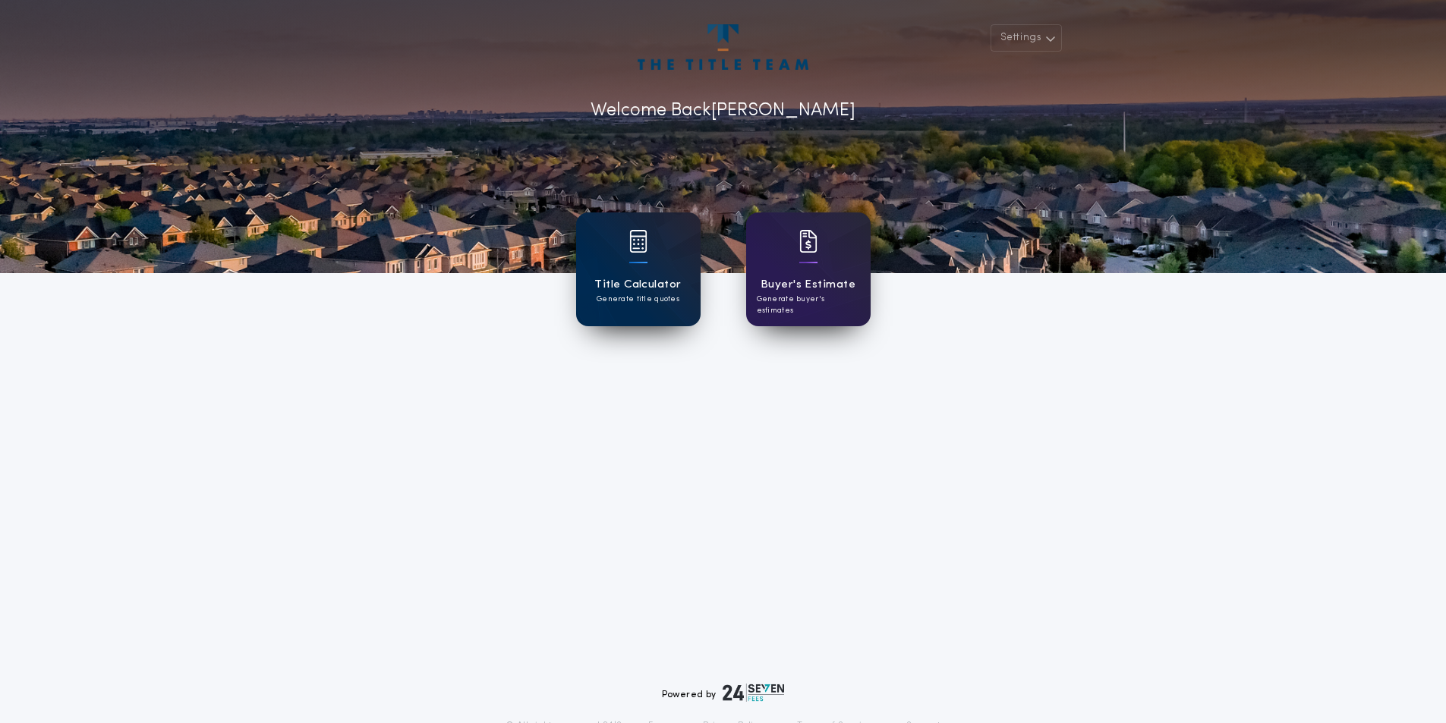 This screenshot has width=1446, height=723. What do you see at coordinates (808, 269) in the screenshot?
I see `a: card iconBuyer's EstimateGenerate buyer's estimates` at bounding box center [808, 269].